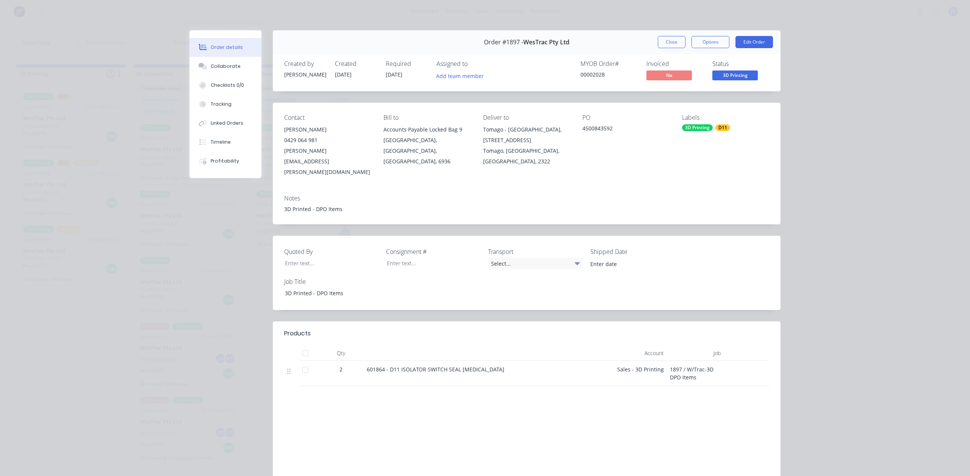 Image resolution: width=970 pixels, height=476 pixels. I want to click on label: Quoted By, so click(332, 252).